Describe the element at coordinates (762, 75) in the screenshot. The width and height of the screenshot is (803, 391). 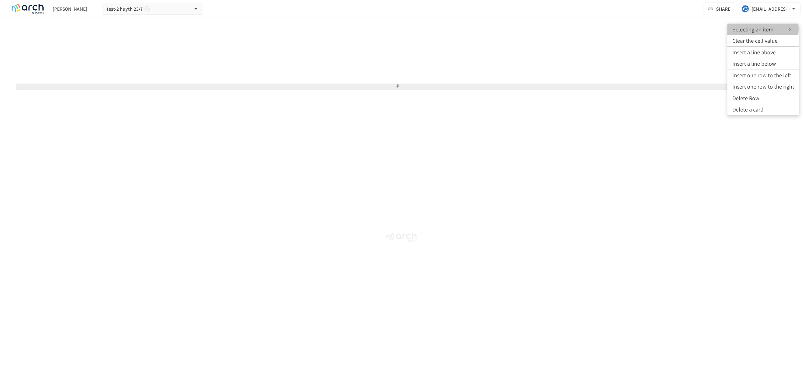
I see `font: Insert one row to the left` at that location.